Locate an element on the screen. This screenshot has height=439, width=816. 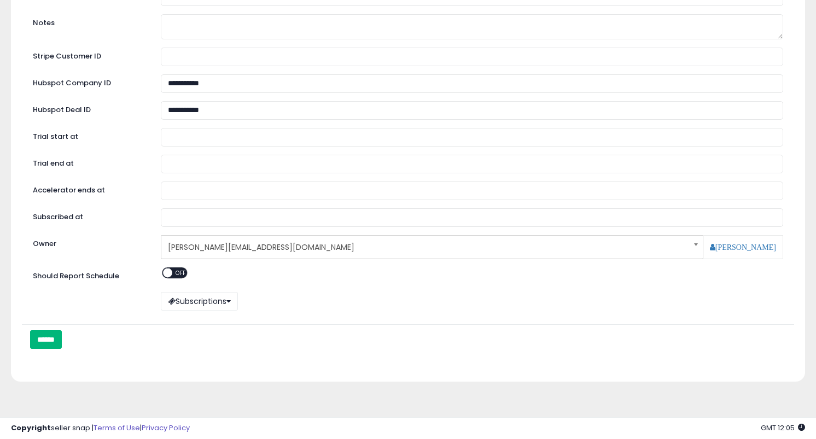
span: 2025-10-14 12:05 GMT is located at coordinates (783, 428).